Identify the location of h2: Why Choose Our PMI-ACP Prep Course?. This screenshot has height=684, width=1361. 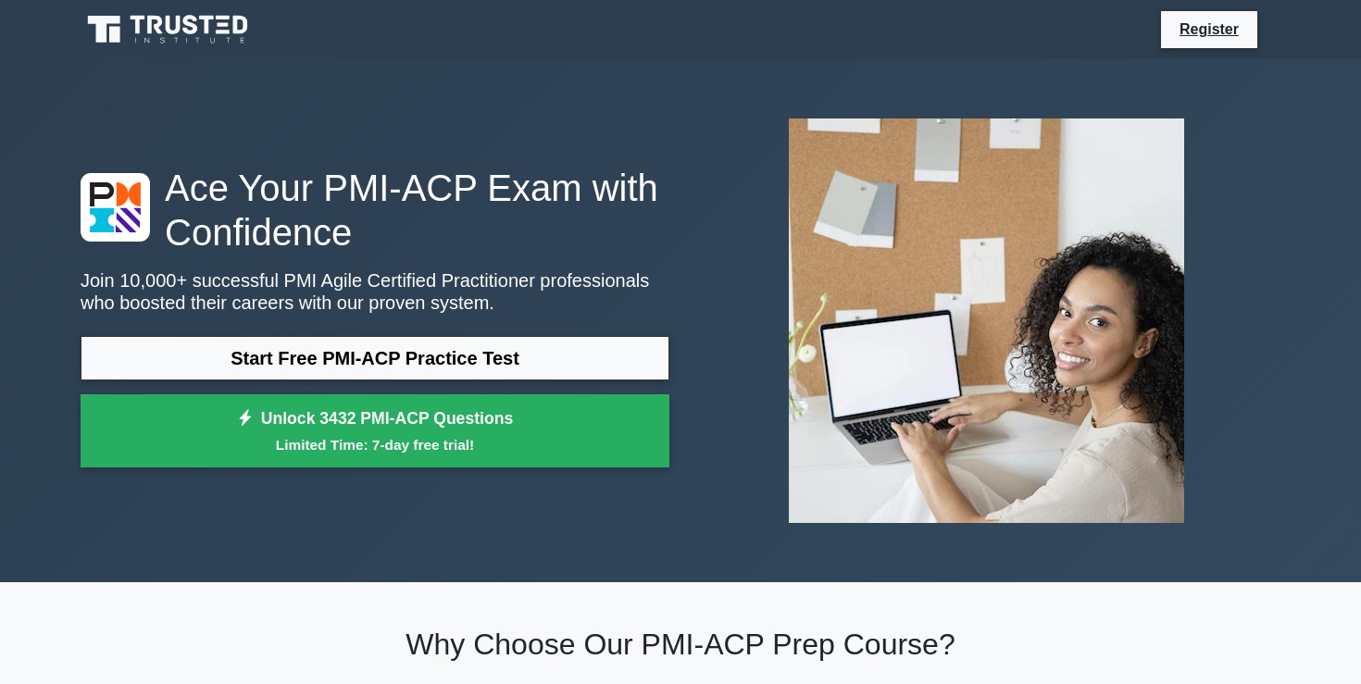
(680, 644).